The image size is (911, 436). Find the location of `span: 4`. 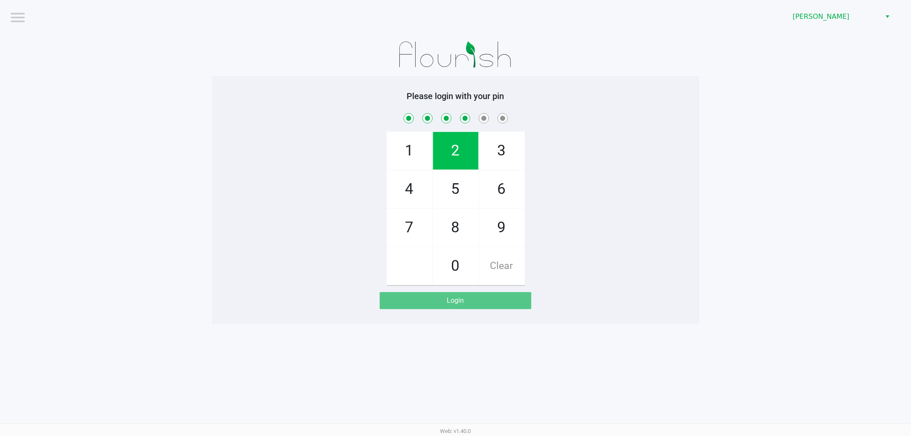

span: 4 is located at coordinates (410, 189).